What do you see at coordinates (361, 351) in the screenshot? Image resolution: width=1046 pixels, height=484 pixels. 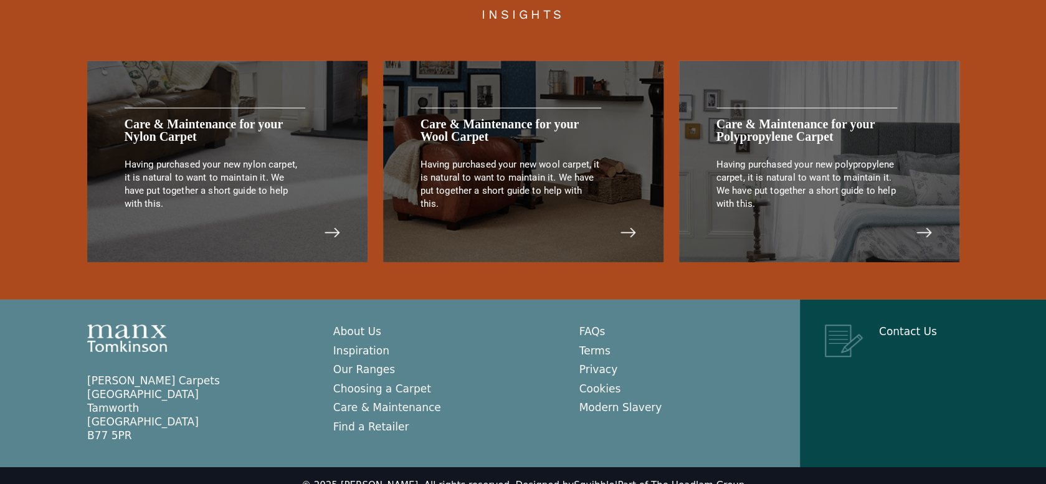 I see `a: Inspiration` at bounding box center [361, 351].